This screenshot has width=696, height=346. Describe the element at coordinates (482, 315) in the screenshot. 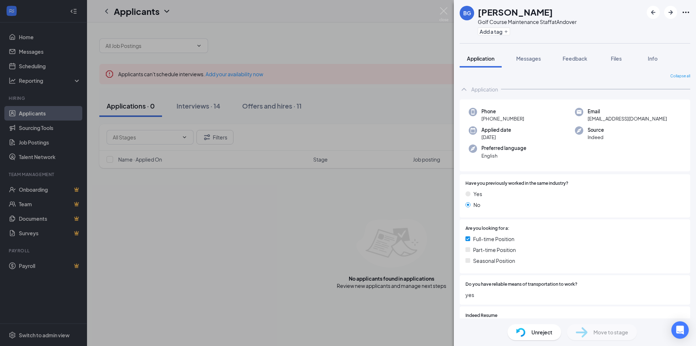

I see `span: Indeed Resume` at that location.